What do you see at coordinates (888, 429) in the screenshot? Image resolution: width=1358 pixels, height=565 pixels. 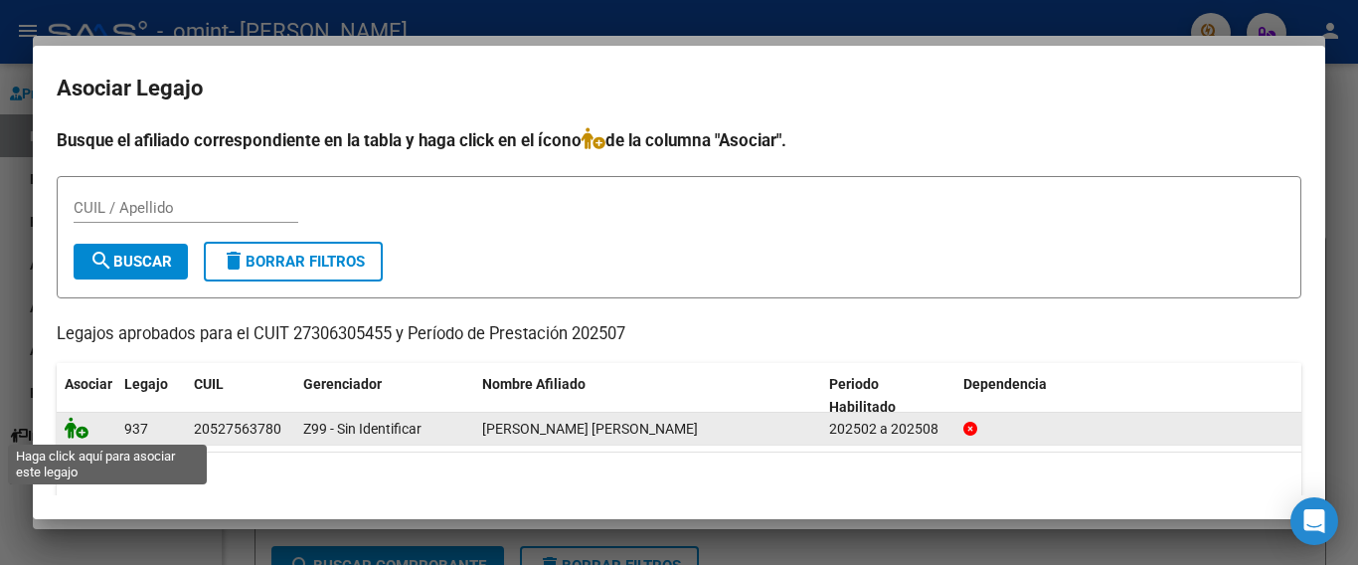 I see `div: 202502 a 202508` at bounding box center [888, 429].